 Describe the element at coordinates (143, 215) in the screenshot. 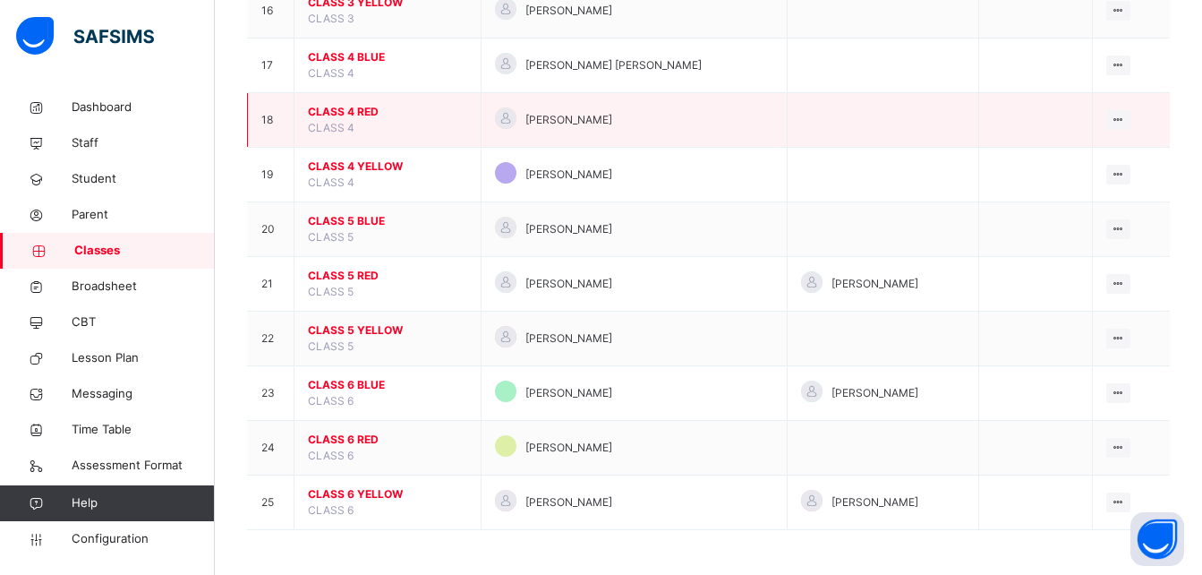

I see `span: Parent` at that location.